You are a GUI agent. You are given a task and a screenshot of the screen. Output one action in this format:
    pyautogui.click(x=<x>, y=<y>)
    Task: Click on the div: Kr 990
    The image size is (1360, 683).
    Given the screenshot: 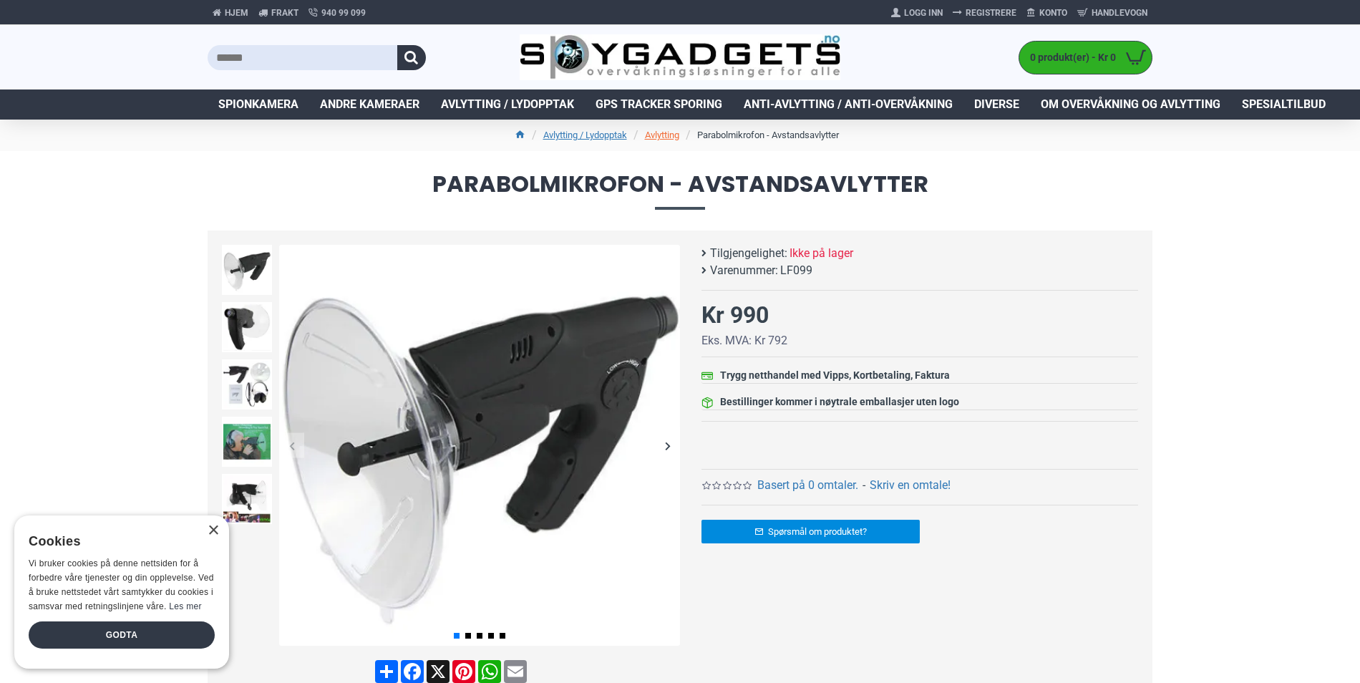 What is the action you would take?
    pyautogui.click(x=735, y=315)
    